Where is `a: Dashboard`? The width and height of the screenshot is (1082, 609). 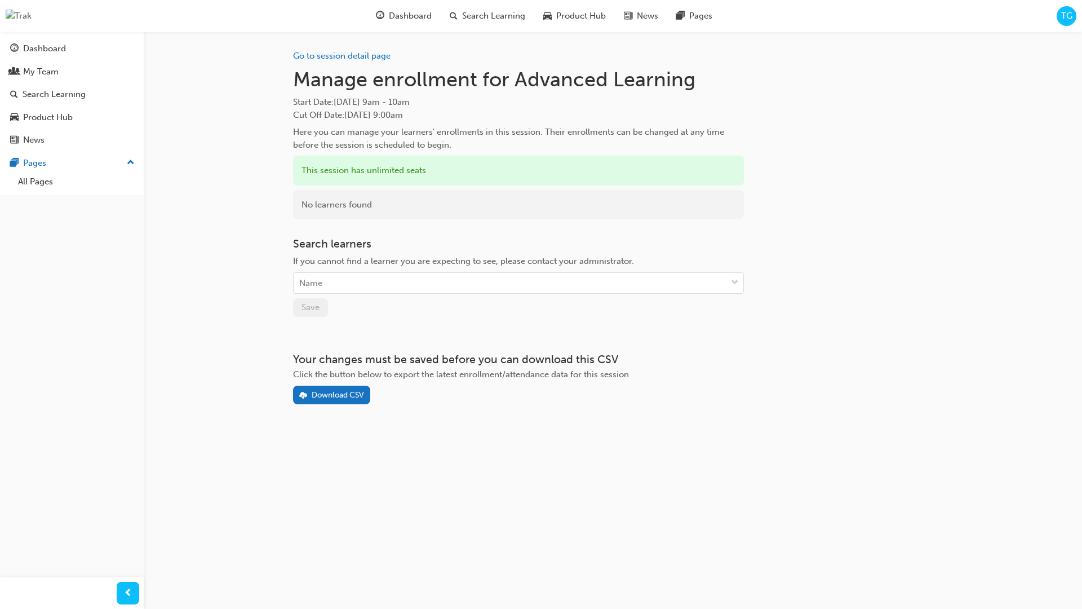
a: Dashboard is located at coordinates (72, 48).